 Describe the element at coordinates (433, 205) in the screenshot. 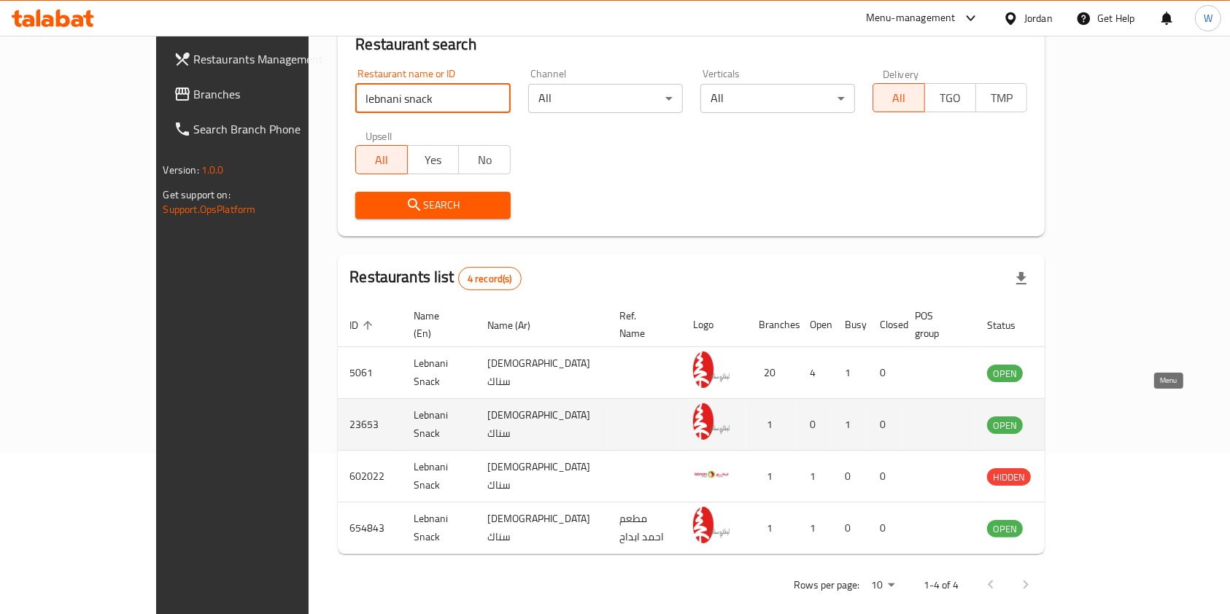

I see `button: Search` at that location.